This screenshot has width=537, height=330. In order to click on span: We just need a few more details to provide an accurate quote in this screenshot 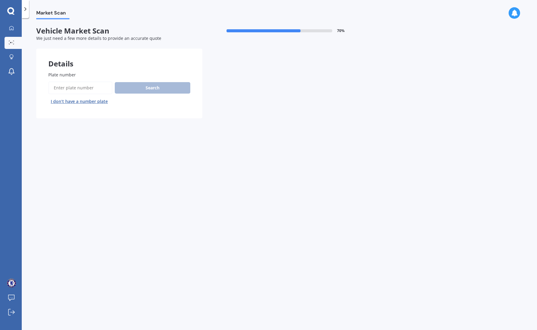, I will do `click(99, 38)`.